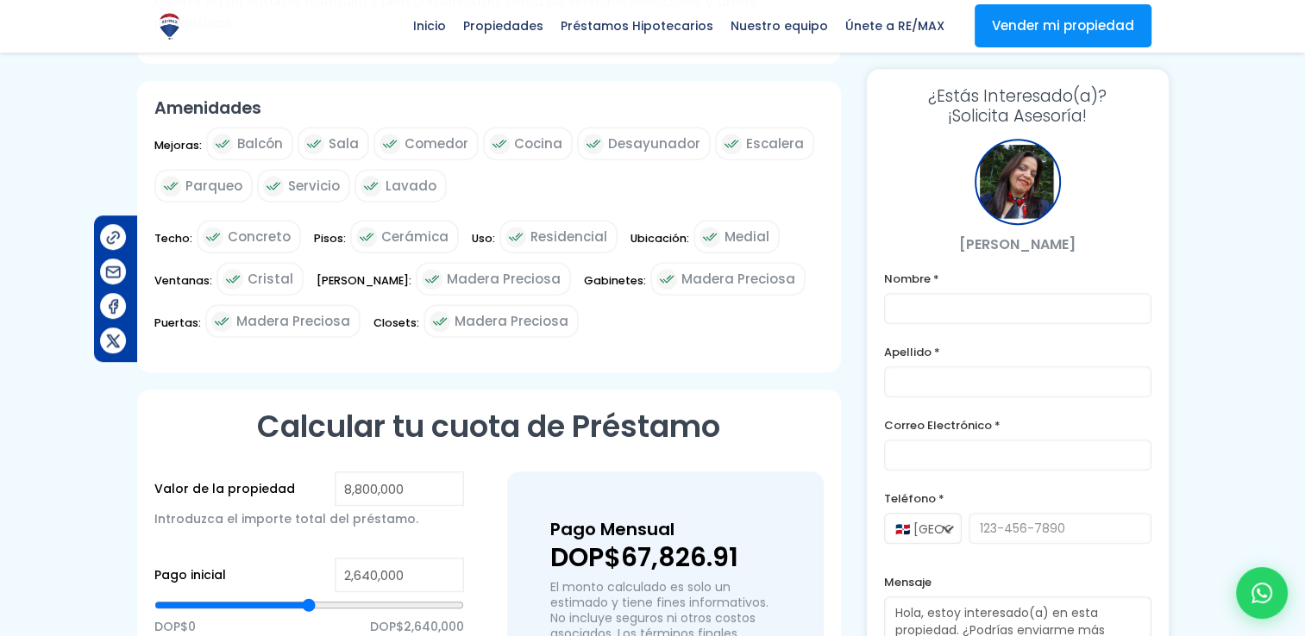  I want to click on span: Nuestro equipo, so click(779, 26).